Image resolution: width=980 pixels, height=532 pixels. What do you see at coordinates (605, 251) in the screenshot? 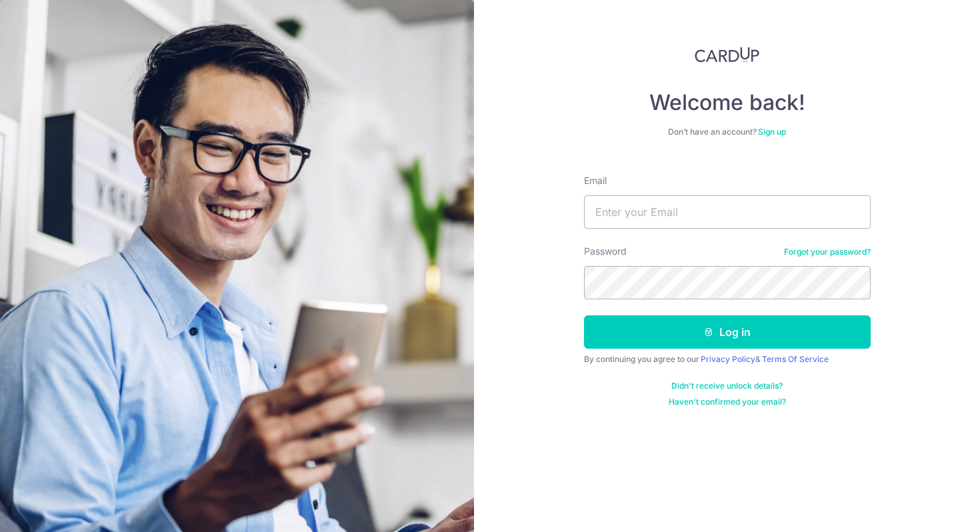
I see `label: Password` at bounding box center [605, 251].